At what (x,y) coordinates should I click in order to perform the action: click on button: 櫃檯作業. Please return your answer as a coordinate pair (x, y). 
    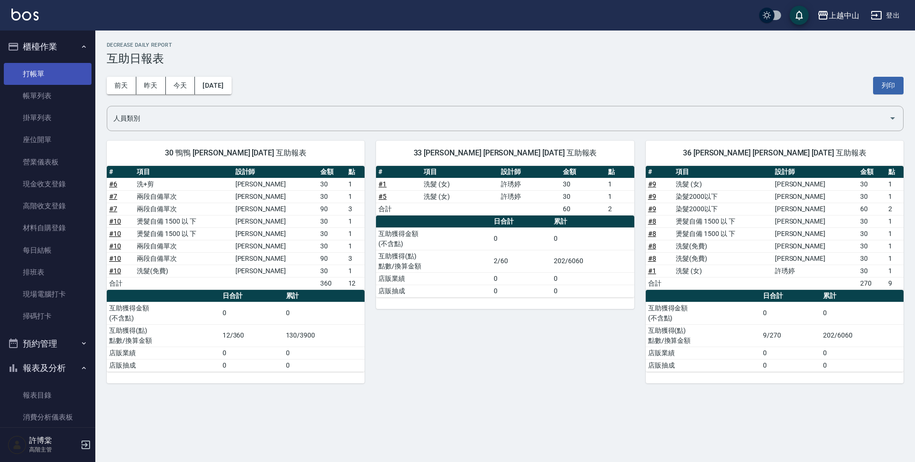
    Looking at the image, I should click on (48, 47).